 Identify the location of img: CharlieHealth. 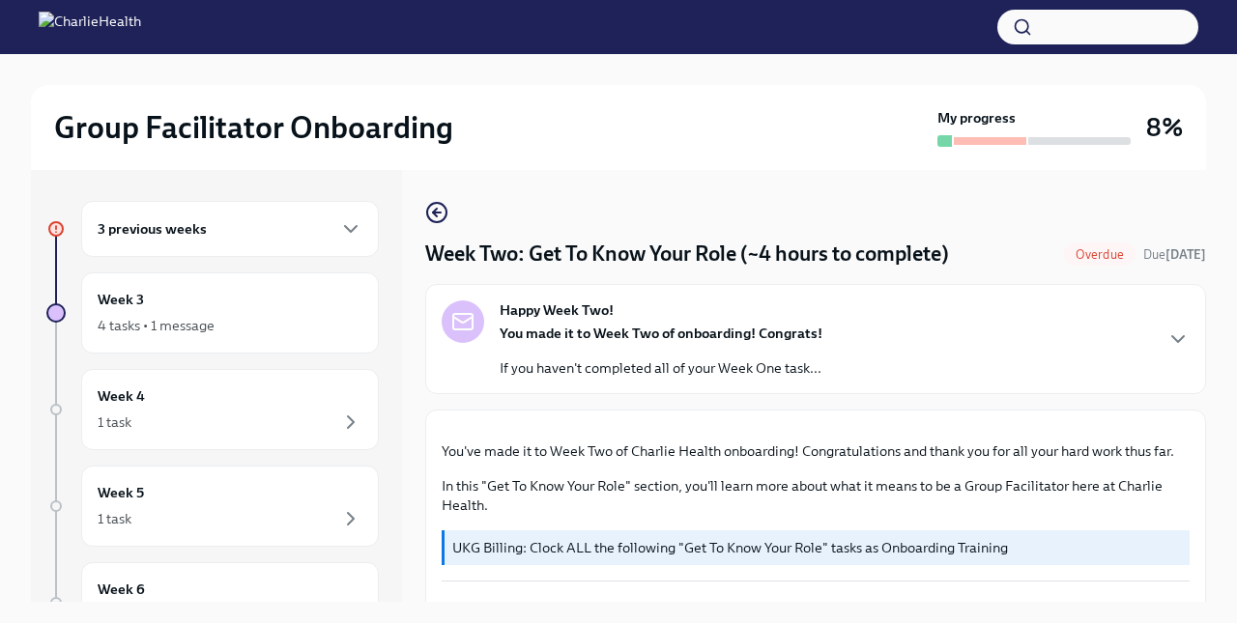
(90, 27).